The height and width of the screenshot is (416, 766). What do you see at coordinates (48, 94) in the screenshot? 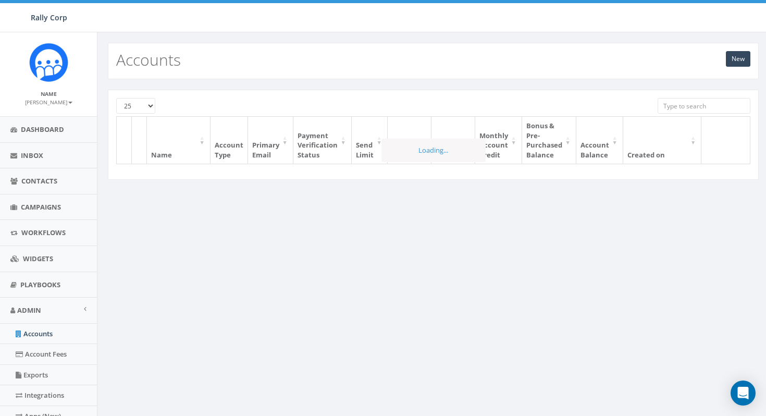
I see `small: Name` at bounding box center [48, 94].